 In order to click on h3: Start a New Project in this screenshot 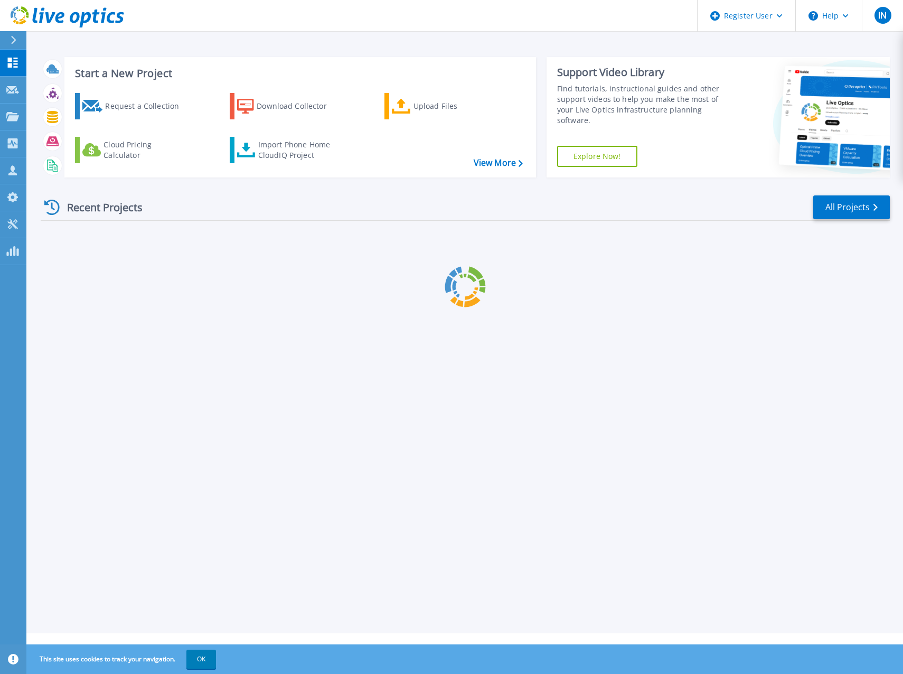, I will do `click(298, 73)`.